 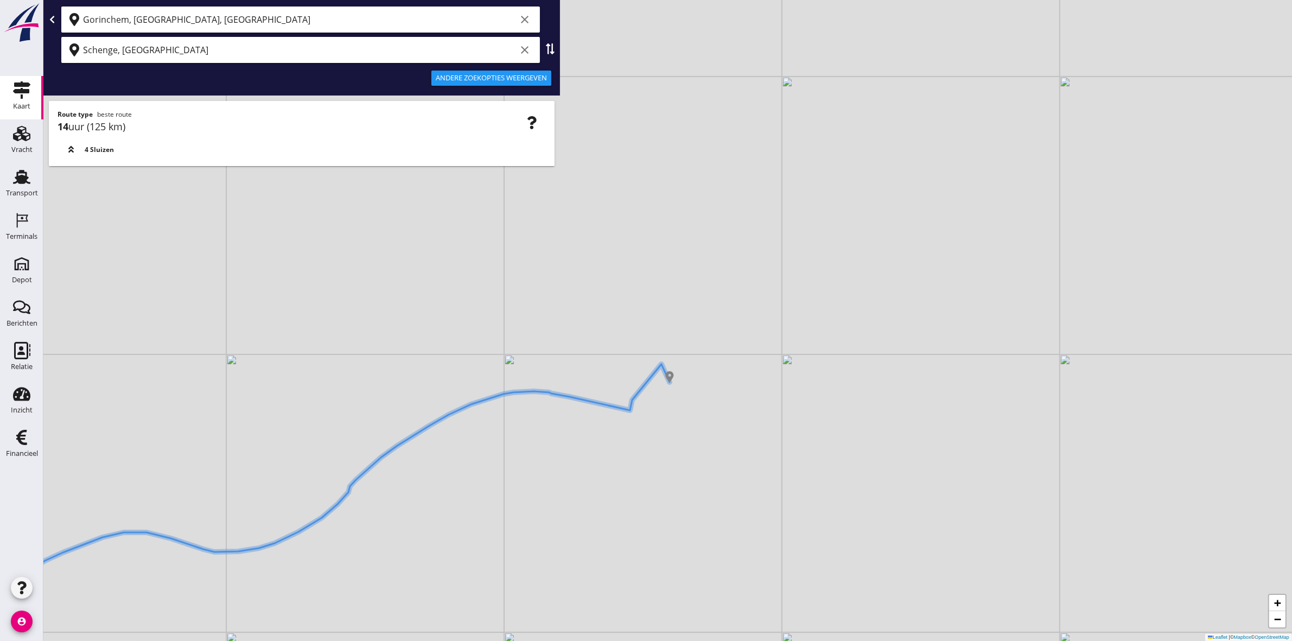 What do you see at coordinates (302, 126) in the screenshot?
I see `div: uur (125 km)` at bounding box center [302, 126].